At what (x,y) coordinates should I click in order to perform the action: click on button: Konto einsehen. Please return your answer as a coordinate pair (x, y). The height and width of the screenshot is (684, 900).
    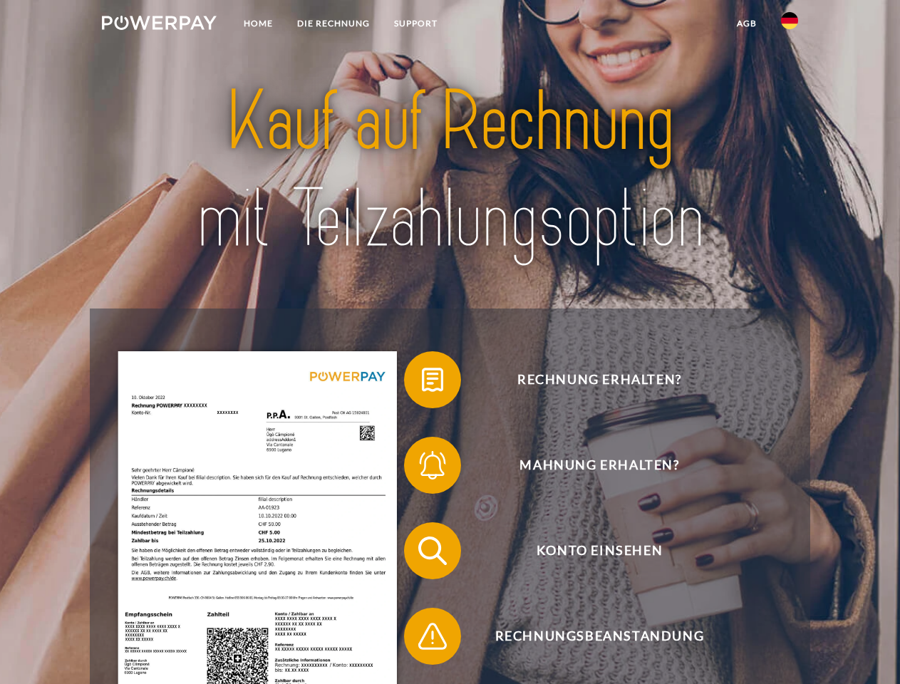
    Looking at the image, I should click on (589, 551).